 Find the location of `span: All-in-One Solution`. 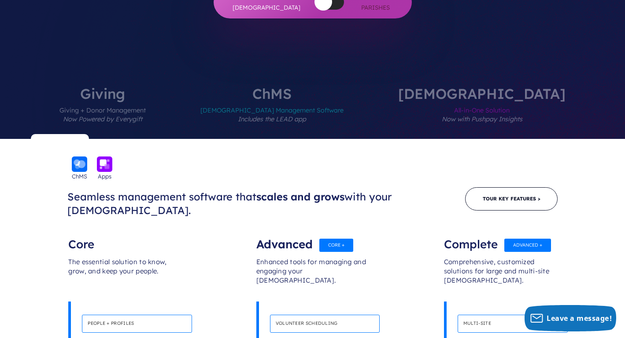

span: All-in-One Solution is located at coordinates (482, 120).